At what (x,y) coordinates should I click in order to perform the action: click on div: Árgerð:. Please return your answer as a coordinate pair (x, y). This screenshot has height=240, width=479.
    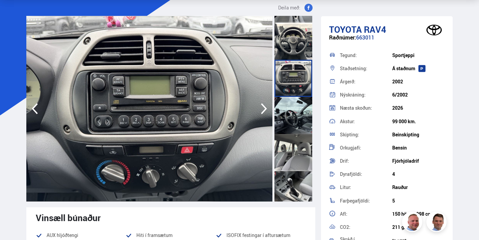
    Looking at the image, I should click on (366, 82).